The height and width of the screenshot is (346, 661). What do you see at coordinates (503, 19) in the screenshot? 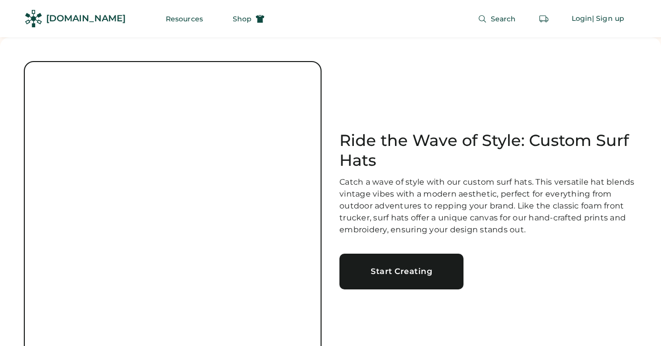
I see `span: Search` at bounding box center [503, 19].